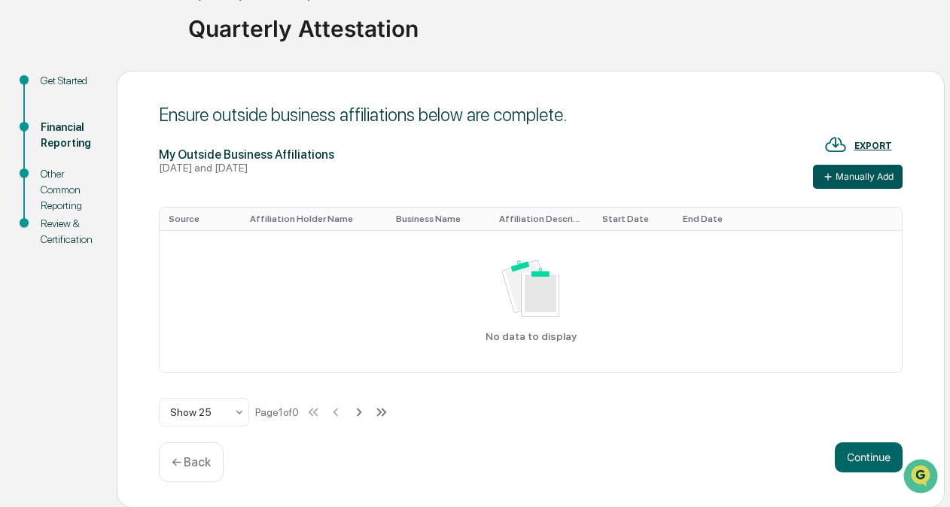 The width and height of the screenshot is (950, 507). I want to click on span: Preclearance, so click(63, 196).